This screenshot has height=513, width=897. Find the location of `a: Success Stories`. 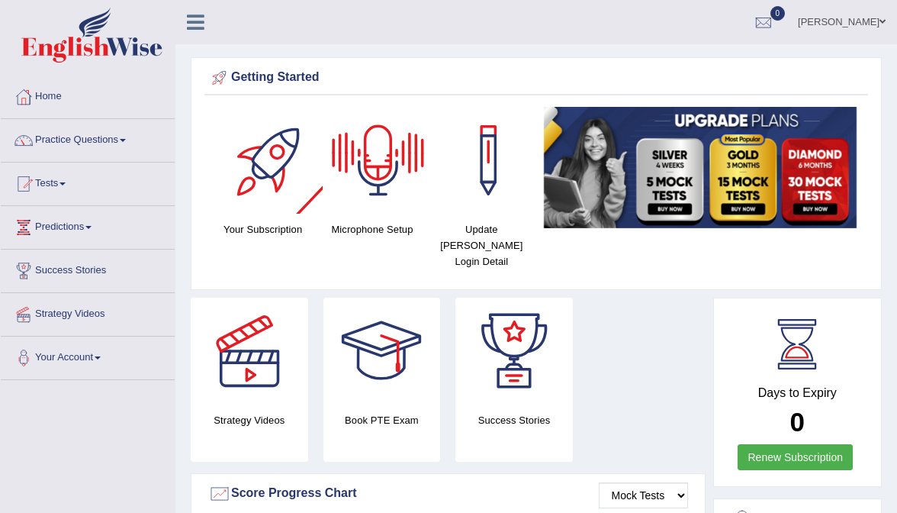

a: Success Stories is located at coordinates (88, 269).